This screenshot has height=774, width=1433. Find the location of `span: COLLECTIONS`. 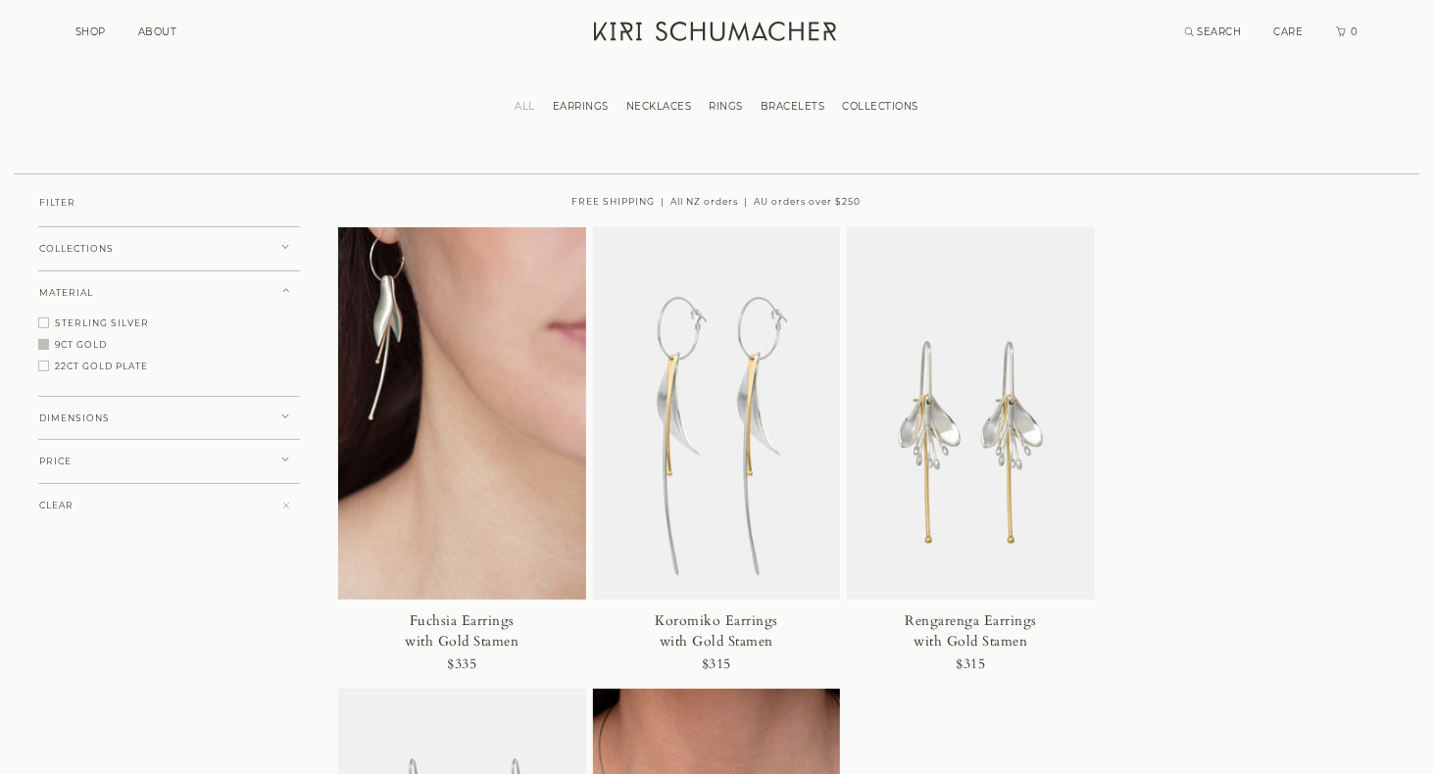

span: COLLECTIONS is located at coordinates (76, 249).